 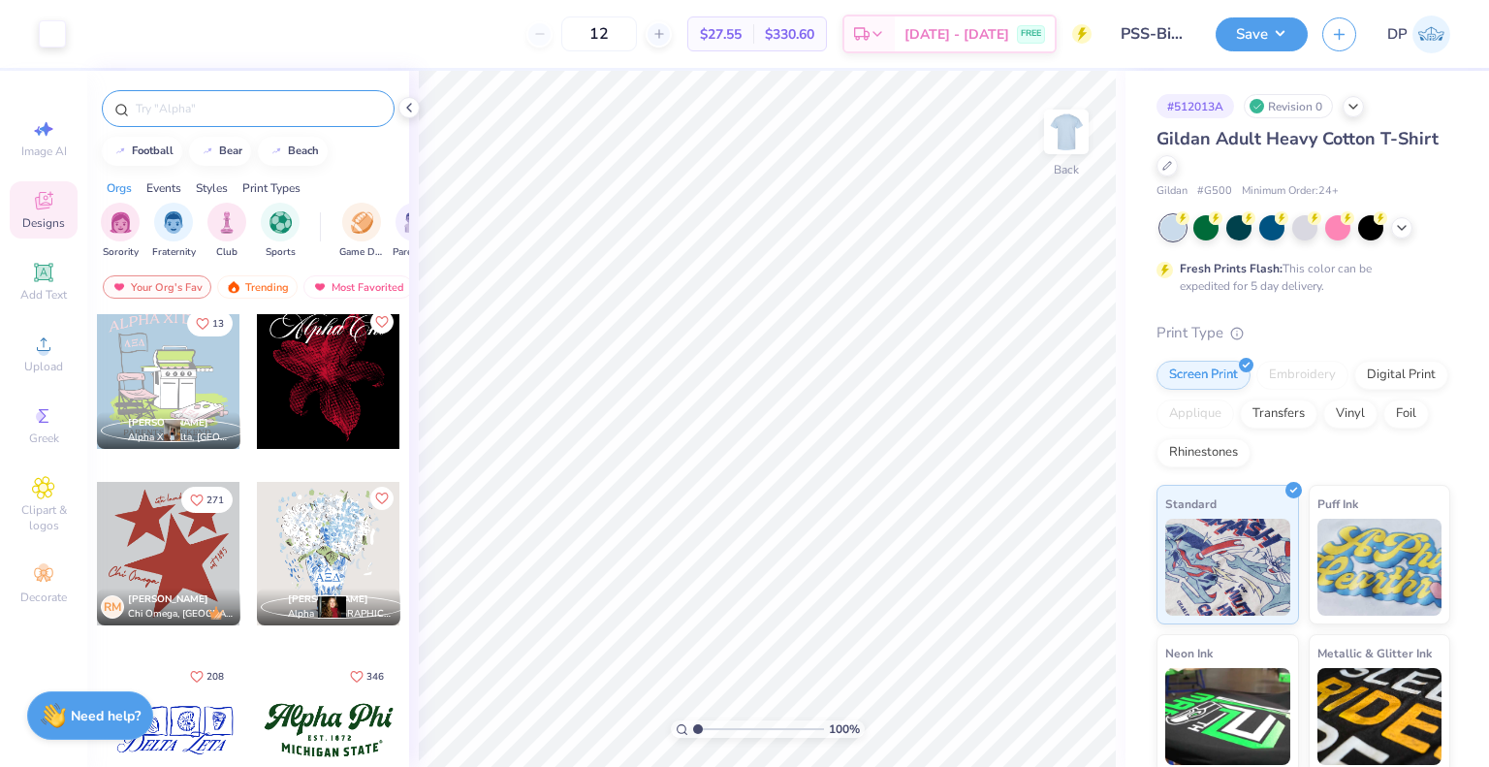 I want to click on div: Embroidery, so click(x=1302, y=375).